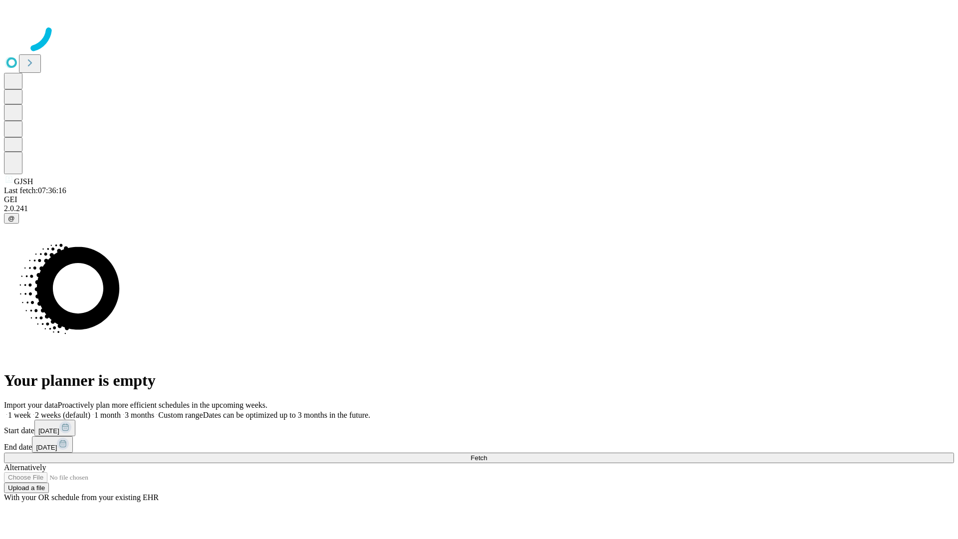 This screenshot has height=539, width=958. What do you see at coordinates (81, 497) in the screenshot?
I see `span: With your OR schedule from your existing EHR` at bounding box center [81, 497].